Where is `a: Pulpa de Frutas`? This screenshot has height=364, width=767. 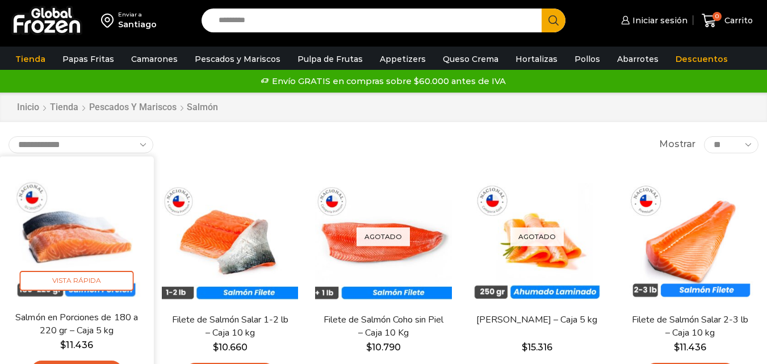
a: Pulpa de Frutas is located at coordinates (330, 59).